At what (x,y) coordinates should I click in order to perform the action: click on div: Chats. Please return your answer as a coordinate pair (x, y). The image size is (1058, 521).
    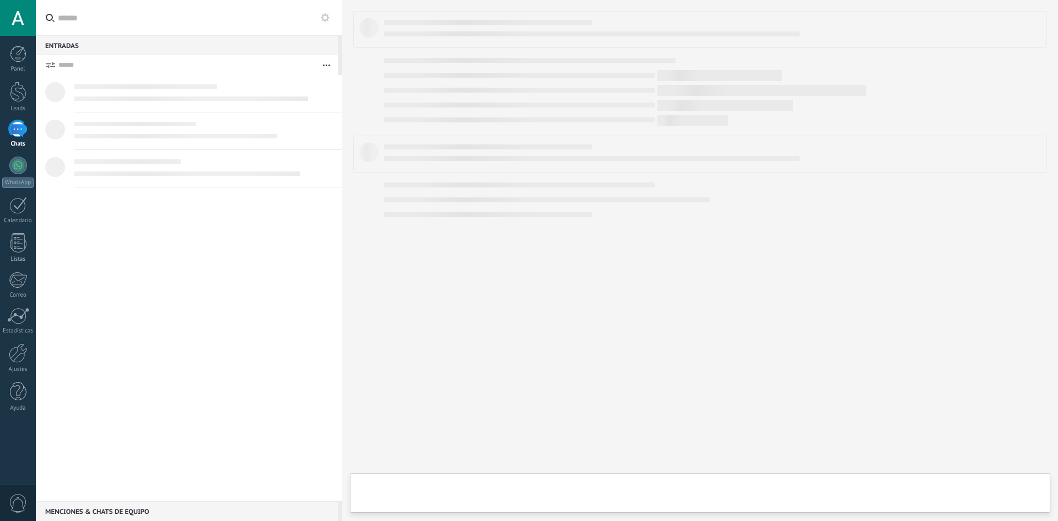
    Looking at the image, I should click on (18, 144).